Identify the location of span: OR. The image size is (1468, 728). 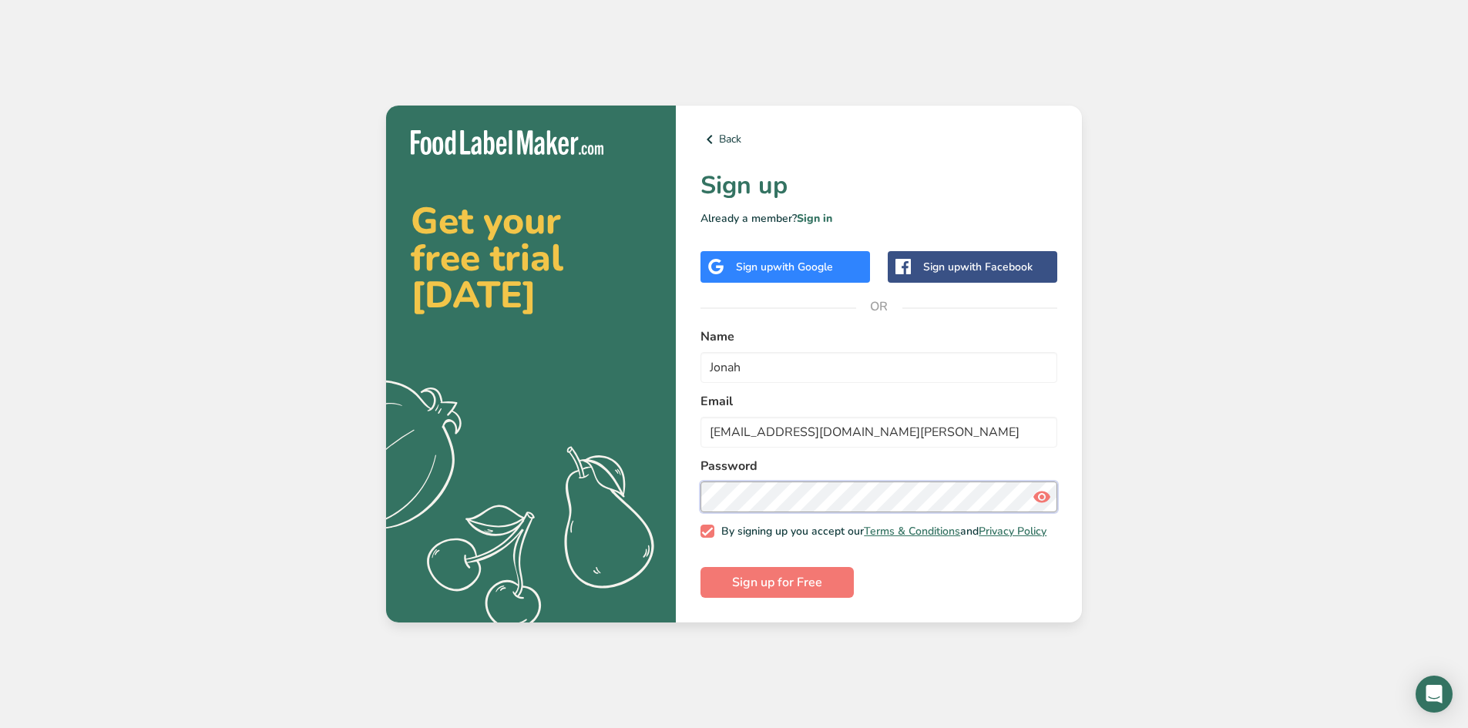
(879, 307).